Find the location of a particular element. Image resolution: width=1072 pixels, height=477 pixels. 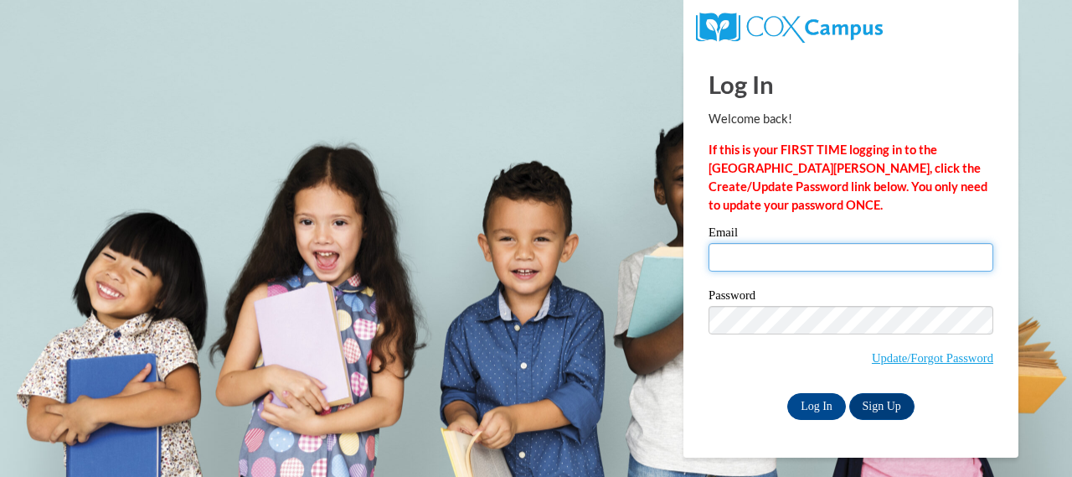

img: COX Campus is located at coordinates (789, 28).